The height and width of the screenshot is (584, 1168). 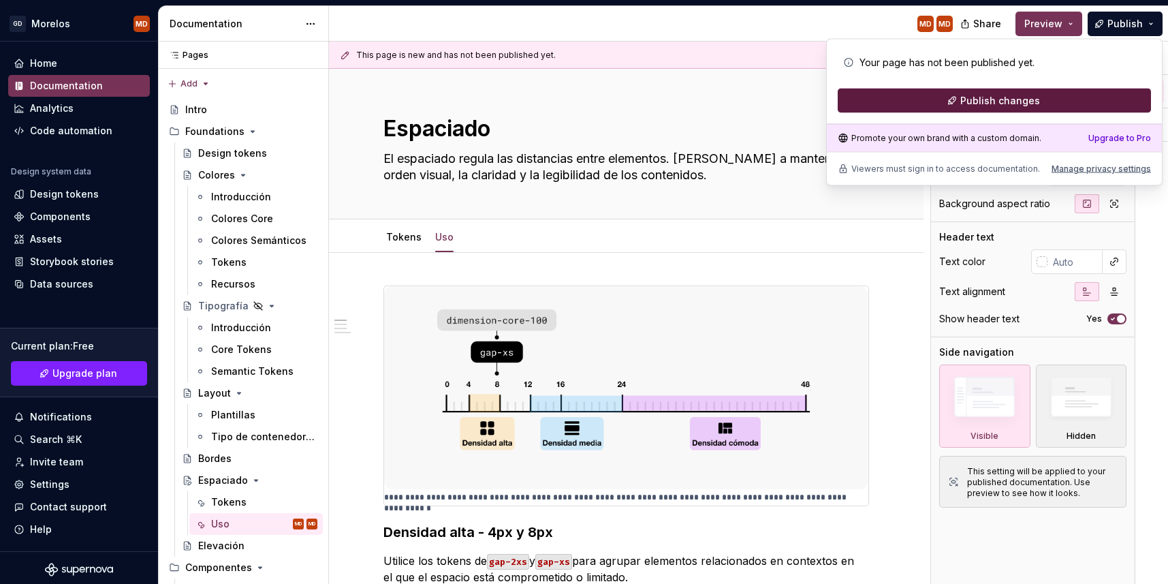 What do you see at coordinates (994, 101) in the screenshot?
I see `button: Publish changes` at bounding box center [994, 101].